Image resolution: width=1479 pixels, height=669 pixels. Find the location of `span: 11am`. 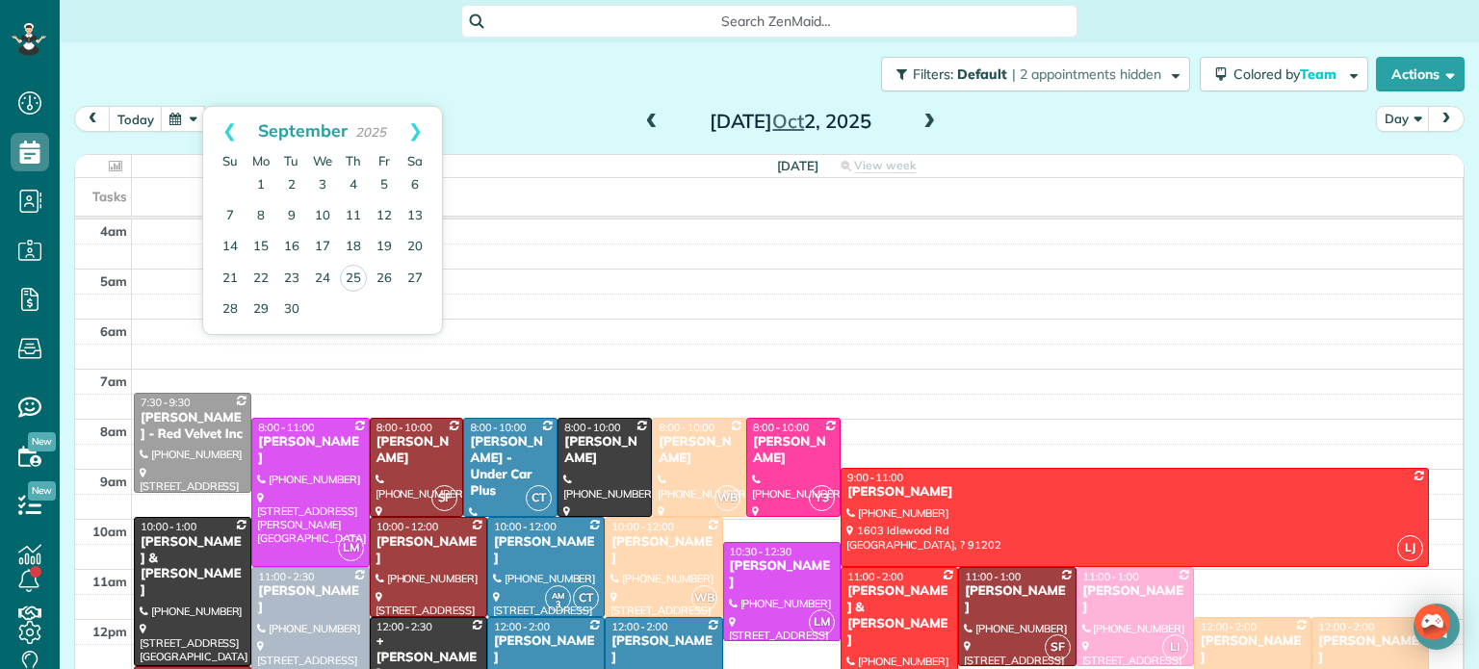

span: 11am is located at coordinates (110, 582).